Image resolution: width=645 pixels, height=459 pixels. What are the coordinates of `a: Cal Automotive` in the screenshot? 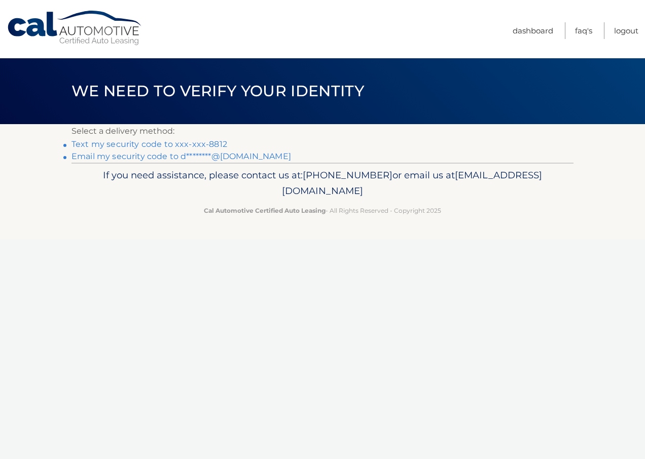 It's located at (75, 28).